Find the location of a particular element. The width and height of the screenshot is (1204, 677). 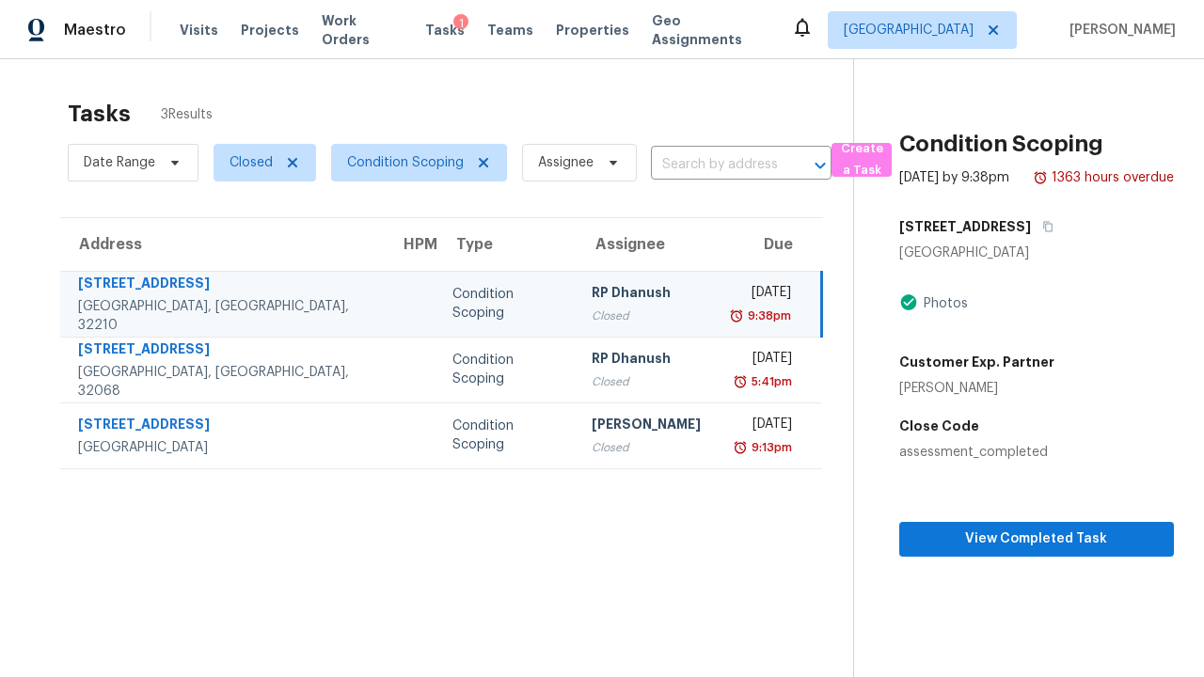

span: Work Orders is located at coordinates (362, 30).